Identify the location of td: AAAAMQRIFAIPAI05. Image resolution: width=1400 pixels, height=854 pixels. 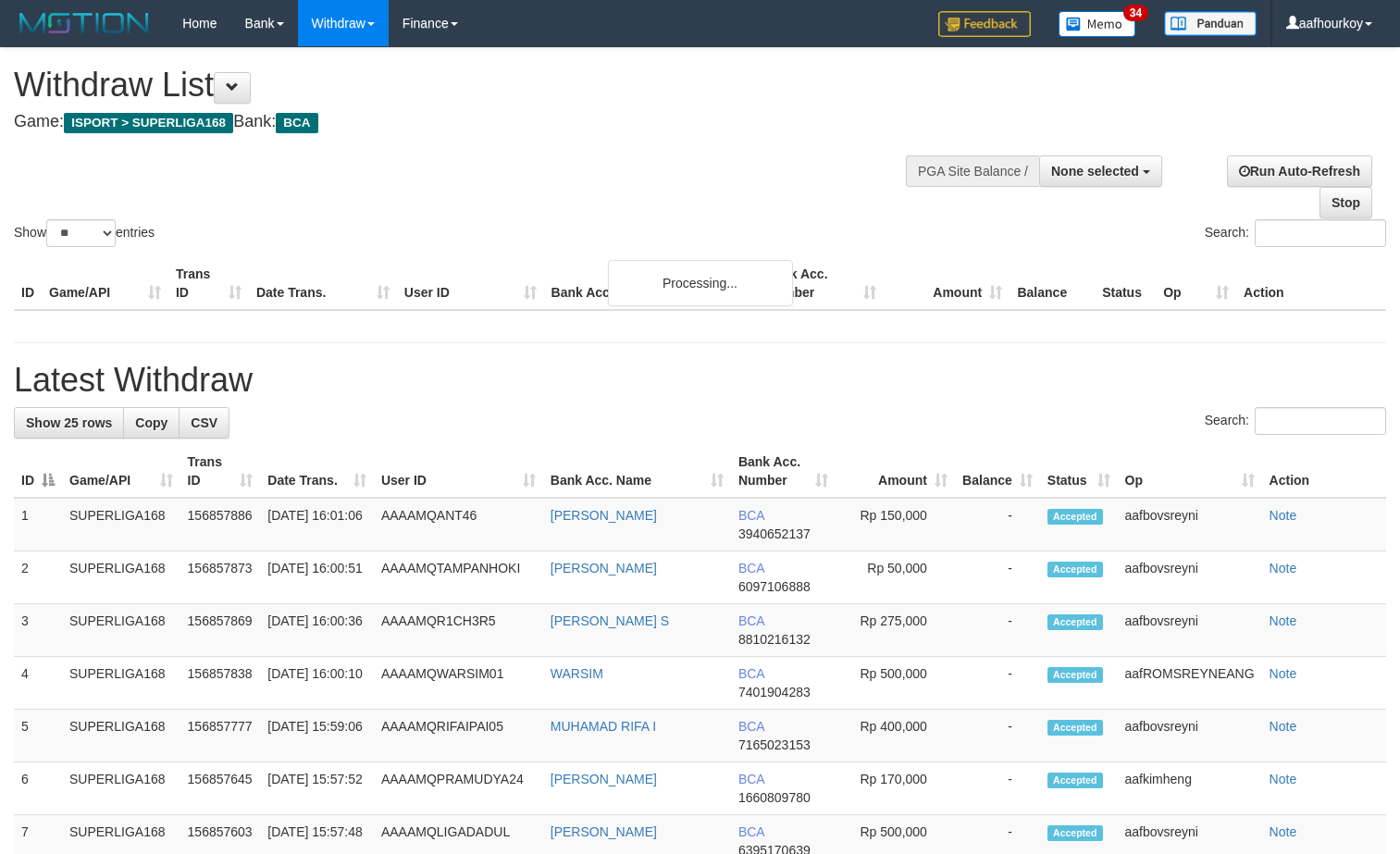
(458, 736).